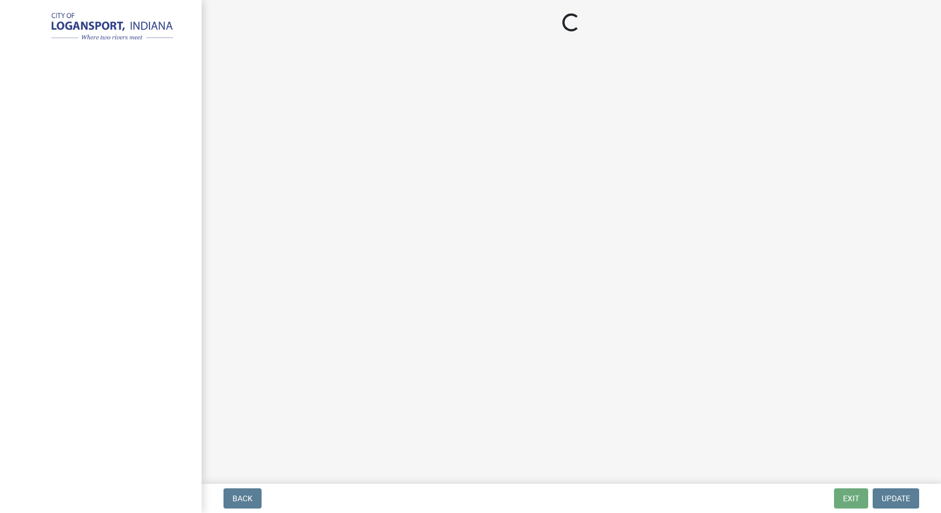  Describe the element at coordinates (851, 498) in the screenshot. I see `button: Exit` at that location.